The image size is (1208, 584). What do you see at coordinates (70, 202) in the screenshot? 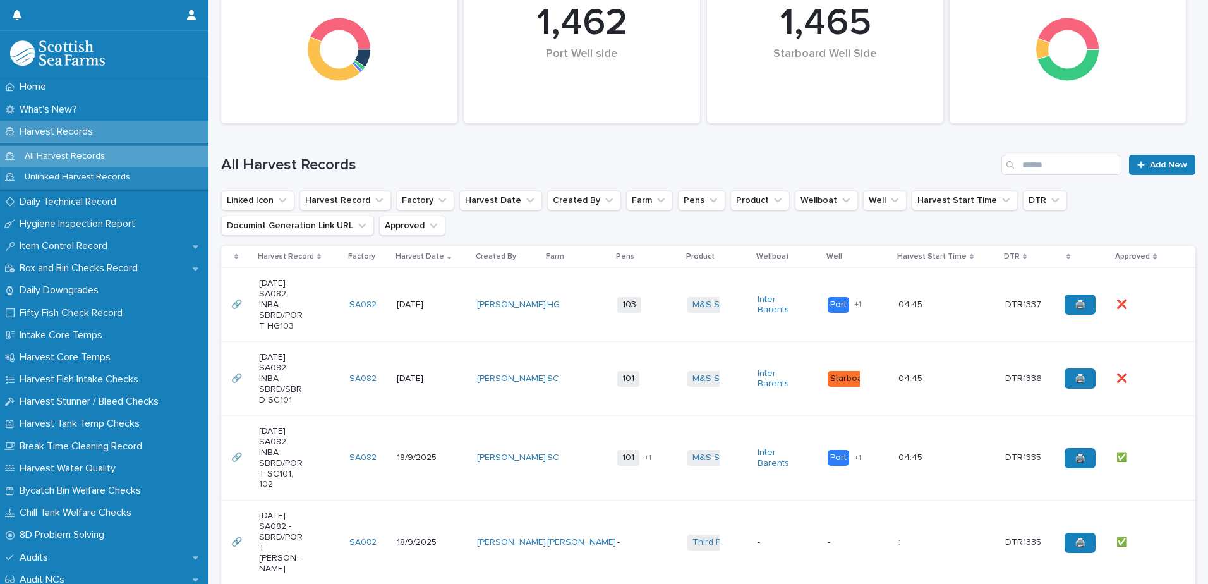
I see `p: Daily Technical Record` at bounding box center [70, 202].